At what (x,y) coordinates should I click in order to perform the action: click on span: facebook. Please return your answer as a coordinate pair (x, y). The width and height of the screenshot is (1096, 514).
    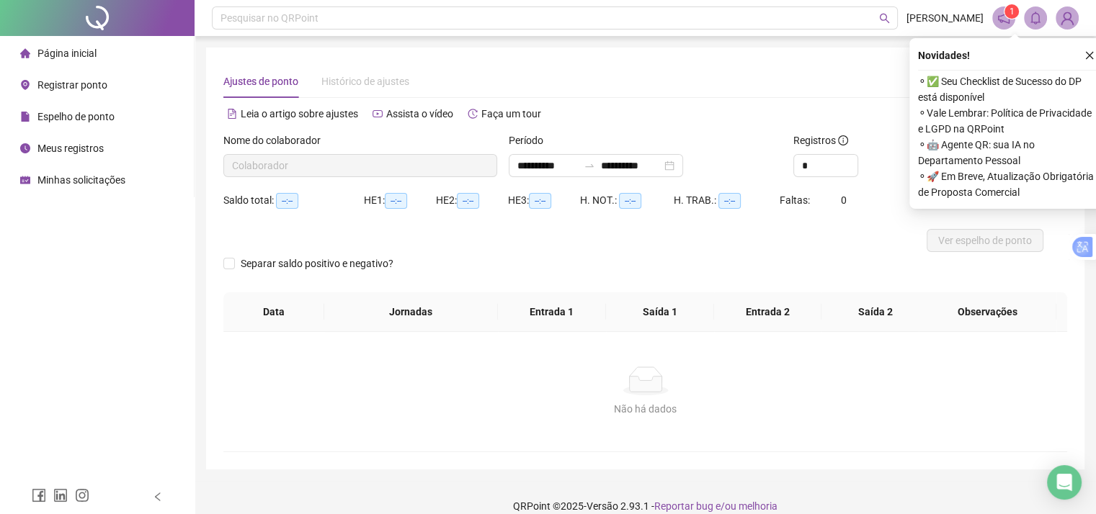
    Looking at the image, I should click on (39, 496).